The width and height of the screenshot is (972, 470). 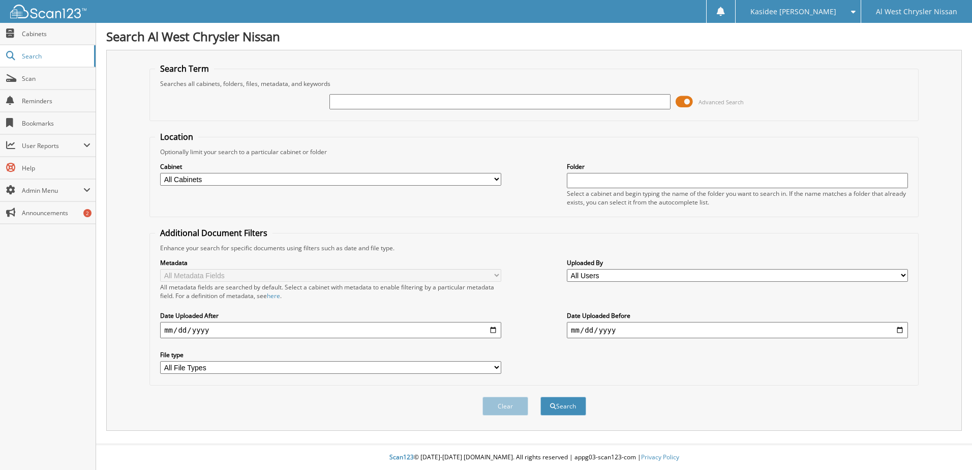 What do you see at coordinates (737, 262) in the screenshot?
I see `label: Uploaded By` at bounding box center [737, 262].